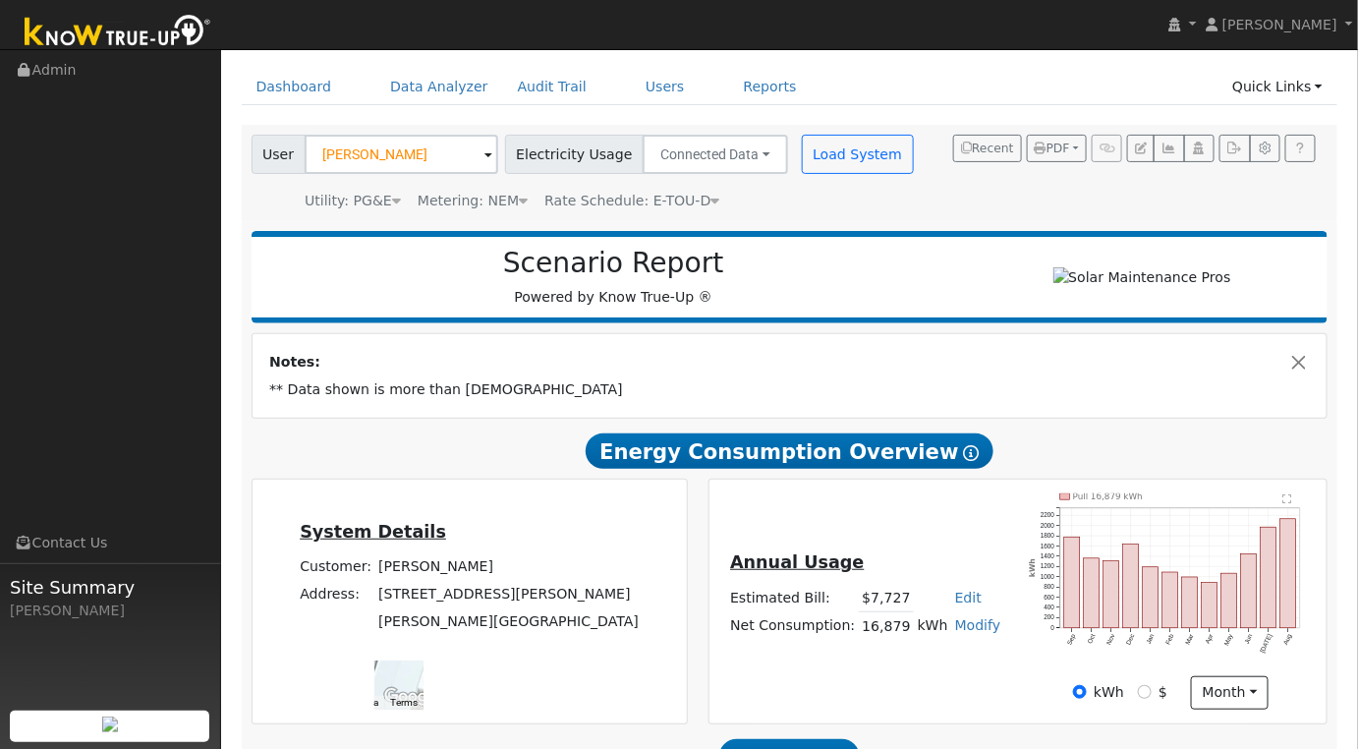  What do you see at coordinates (1107, 497) in the screenshot?
I see `text: Pull 16,879 kWh` at bounding box center [1107, 497].